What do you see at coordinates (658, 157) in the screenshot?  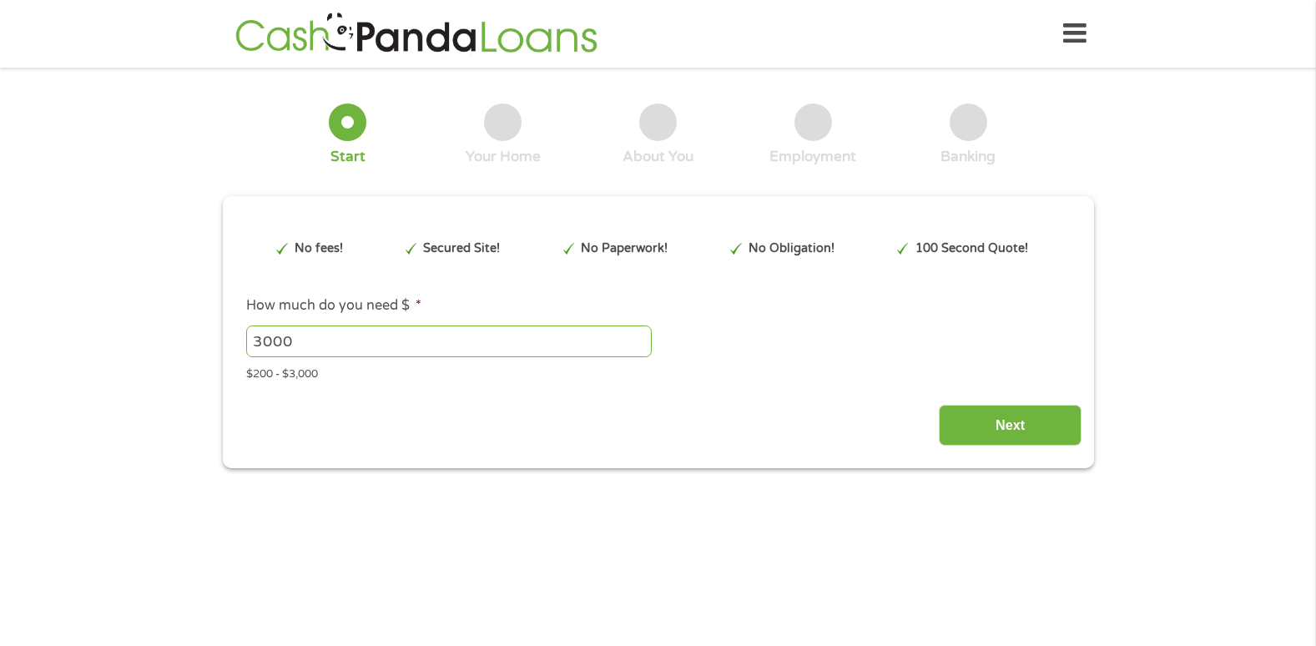 I see `div: About You` at bounding box center [658, 157].